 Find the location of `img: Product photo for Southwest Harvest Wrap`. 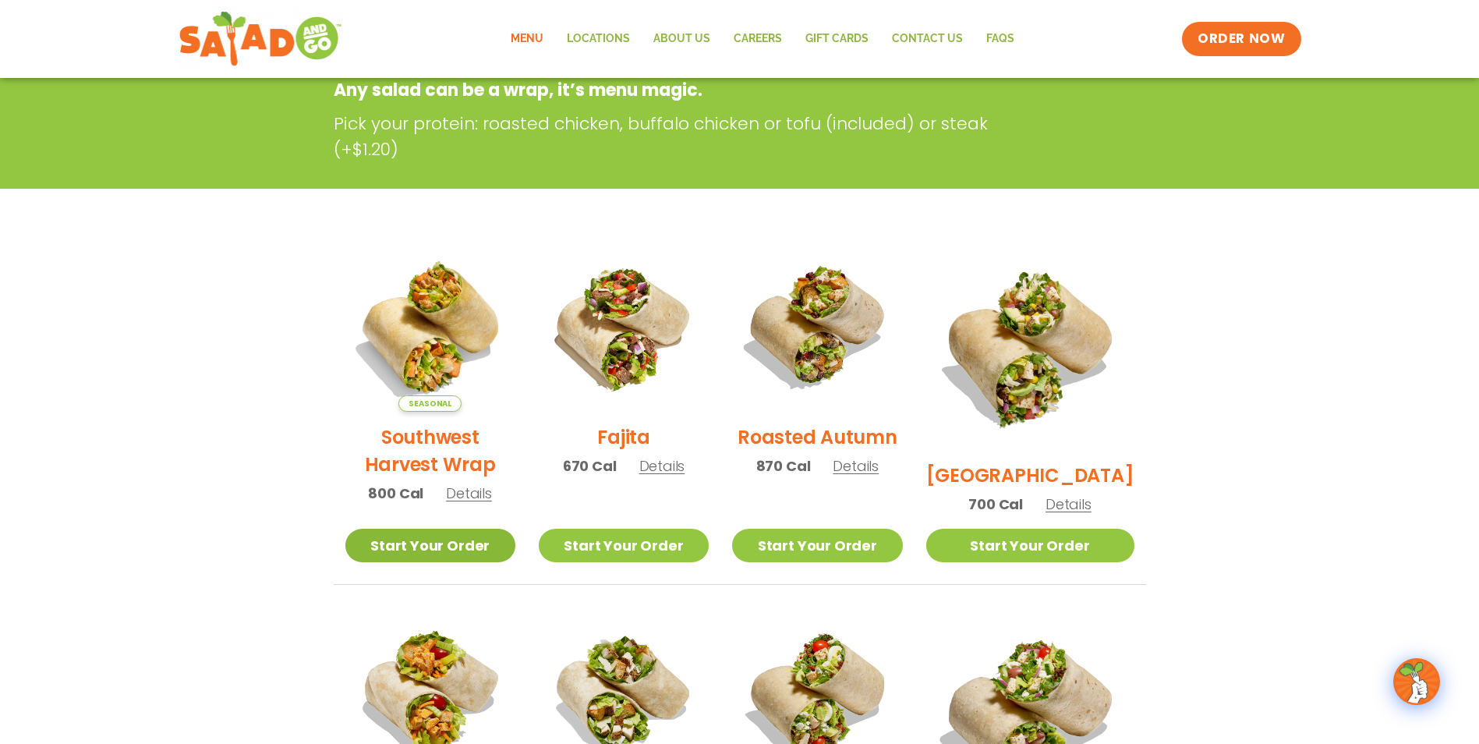

img: Product photo for Southwest Harvest Wrap is located at coordinates (430, 327).